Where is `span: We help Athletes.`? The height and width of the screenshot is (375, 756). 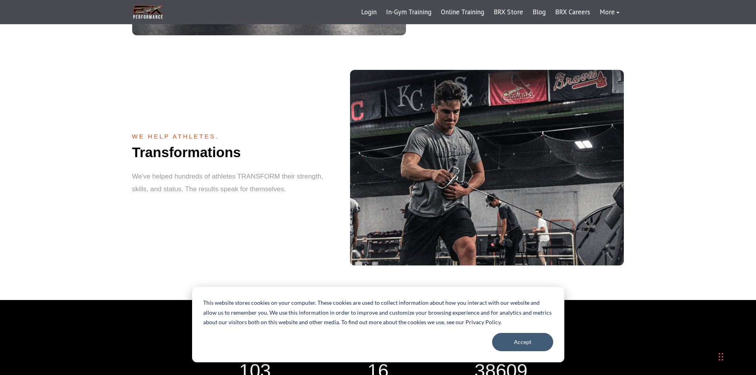 span: We help Athletes. is located at coordinates (231, 136).